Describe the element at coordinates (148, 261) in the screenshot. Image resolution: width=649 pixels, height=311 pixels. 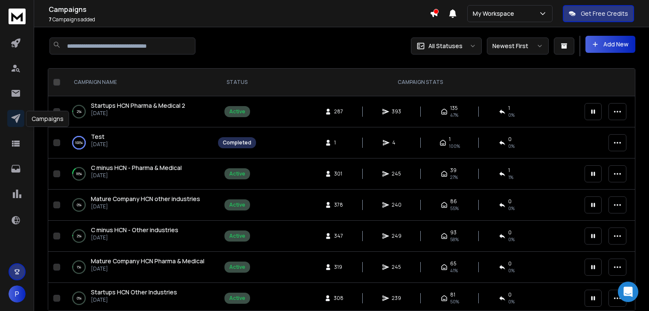
I see `span: Mature Company HCN Pharma & Medical` at that location.